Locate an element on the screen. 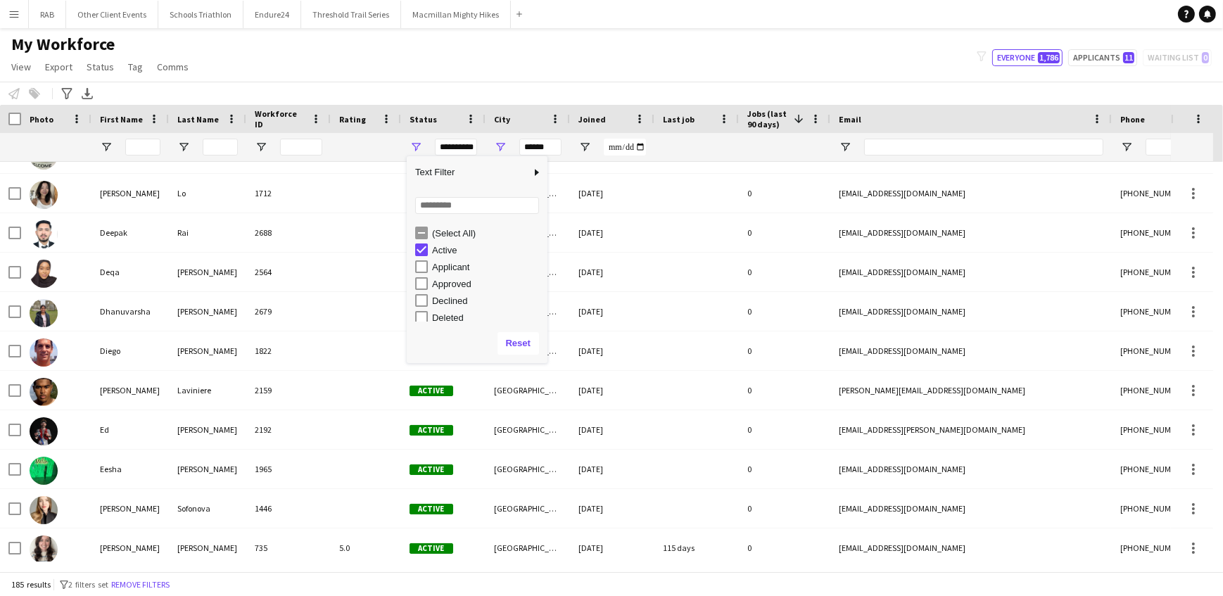 This screenshot has width=1223, height=596. div: (Select All) is located at coordinates (488, 233).